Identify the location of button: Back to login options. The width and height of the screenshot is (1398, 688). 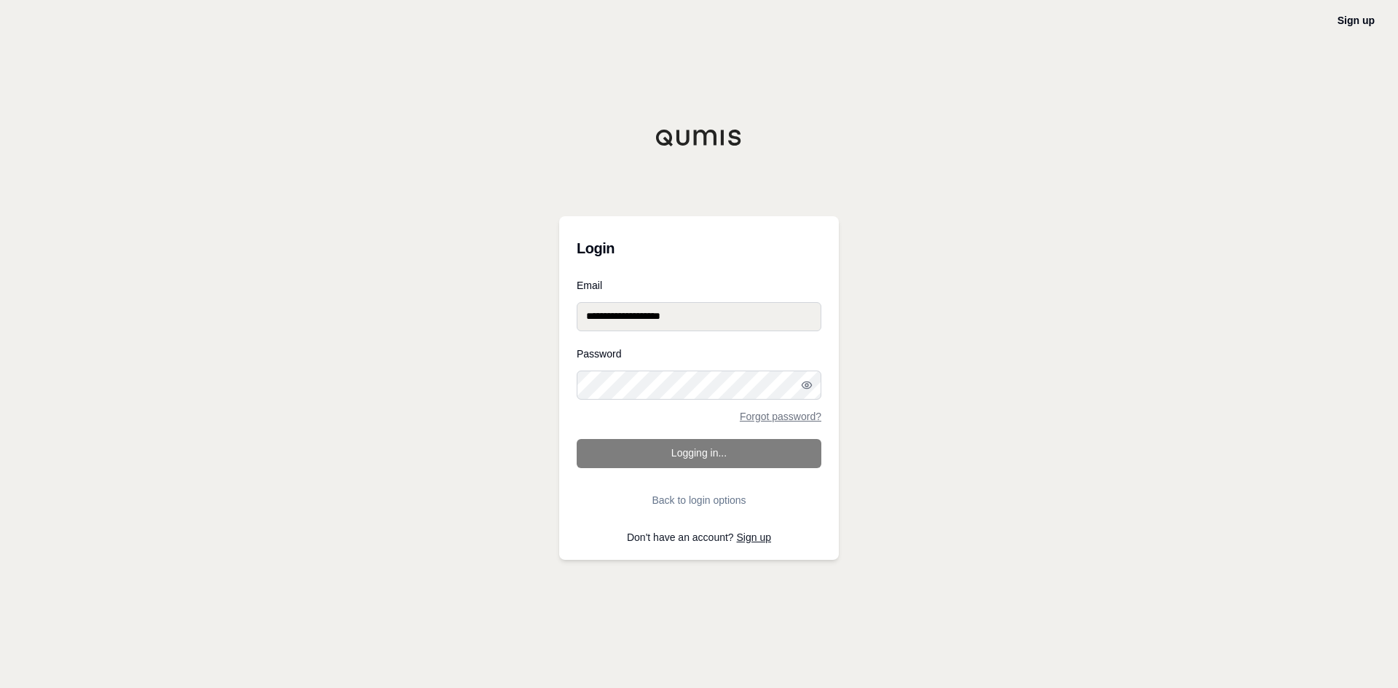
(699, 500).